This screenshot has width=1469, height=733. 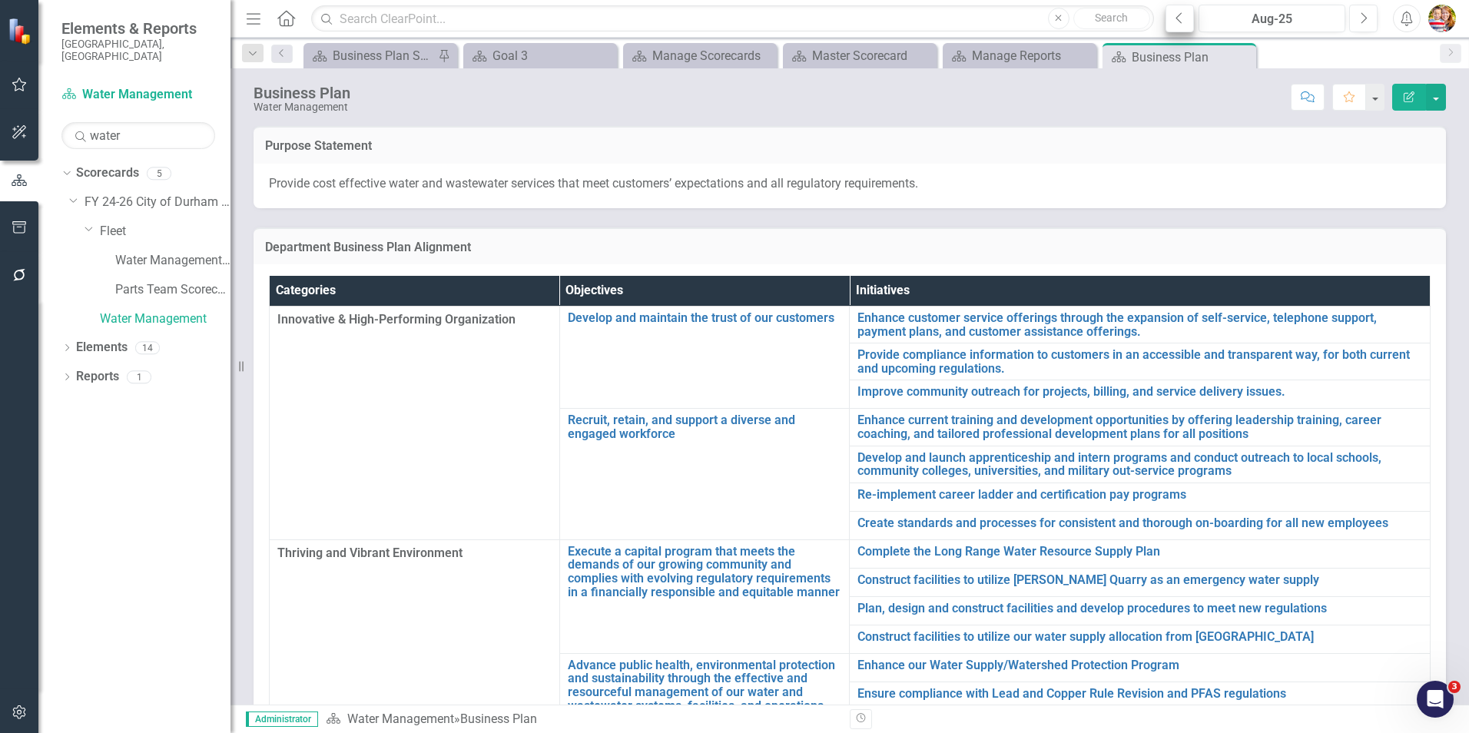 What do you see at coordinates (1139, 552) in the screenshot?
I see `a: Complete the Long Range Water Resource Supply Plan` at bounding box center [1139, 552].